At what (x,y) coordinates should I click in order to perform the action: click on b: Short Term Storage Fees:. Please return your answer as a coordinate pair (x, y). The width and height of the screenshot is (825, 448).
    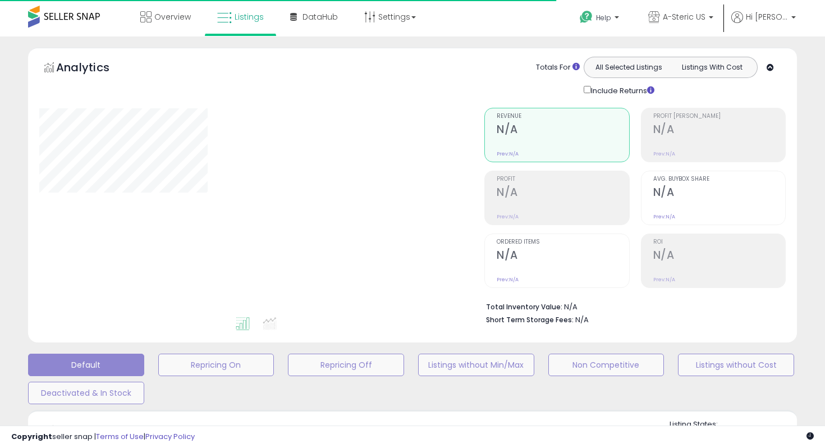
    Looking at the image, I should click on (530, 319).